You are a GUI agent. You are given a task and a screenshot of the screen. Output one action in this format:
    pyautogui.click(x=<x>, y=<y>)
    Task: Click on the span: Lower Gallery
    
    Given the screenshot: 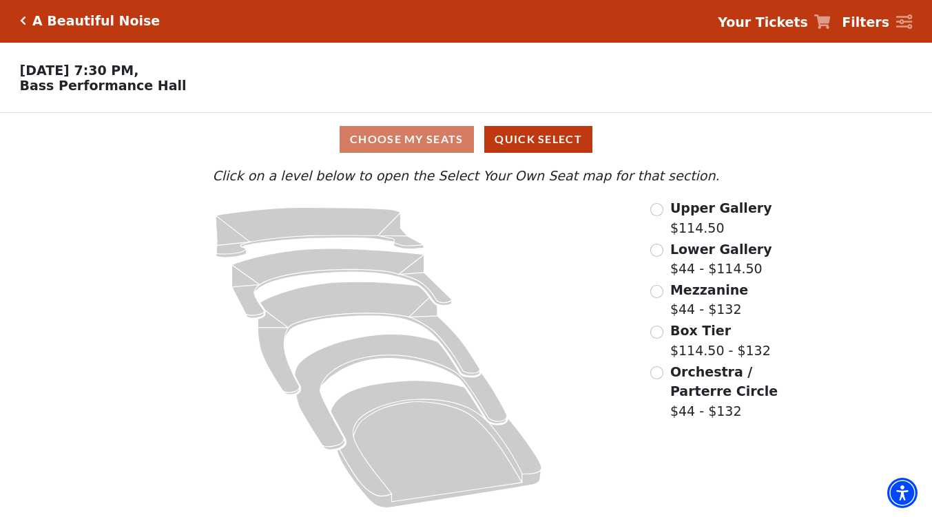 What is the action you would take?
    pyautogui.click(x=721, y=249)
    